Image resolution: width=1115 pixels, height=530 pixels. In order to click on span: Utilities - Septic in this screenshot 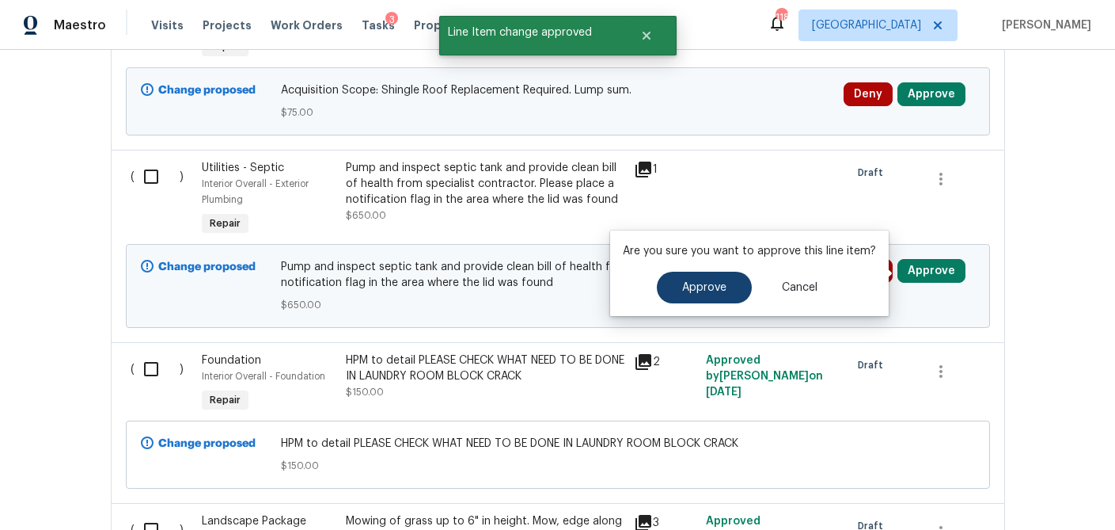, I will do `click(243, 168)`.